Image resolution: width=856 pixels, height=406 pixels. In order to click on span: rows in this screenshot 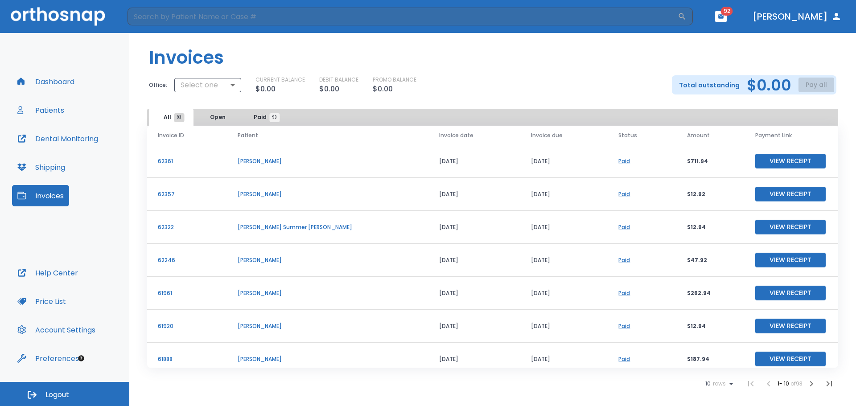, I will do `click(718, 384)`.